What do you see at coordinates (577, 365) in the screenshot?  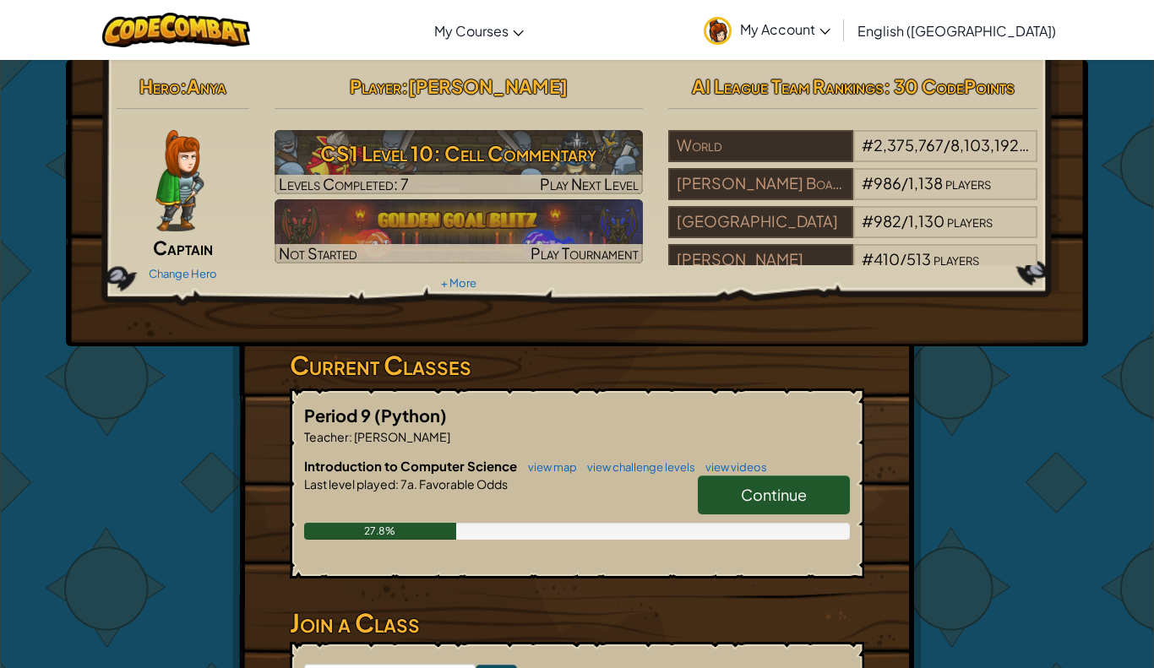 I see `h3: Current Classes` at bounding box center [577, 365].